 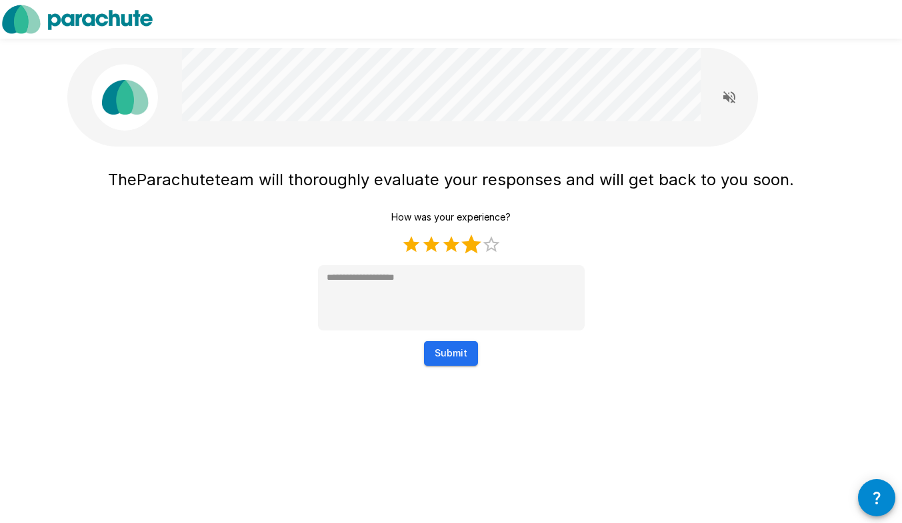 What do you see at coordinates (125, 97) in the screenshot?
I see `img: parachute_avatar.png` at bounding box center [125, 97].